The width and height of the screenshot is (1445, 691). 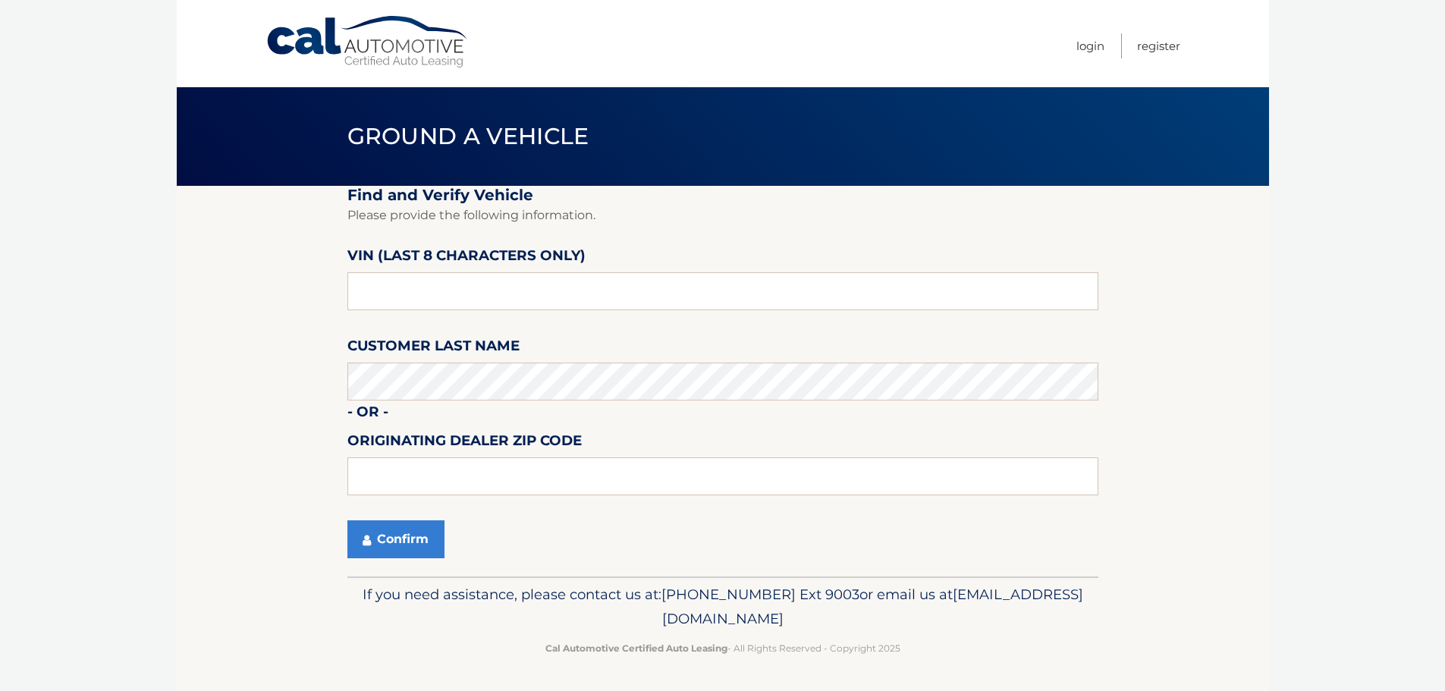 I want to click on p: Please provide the following information., so click(x=723, y=215).